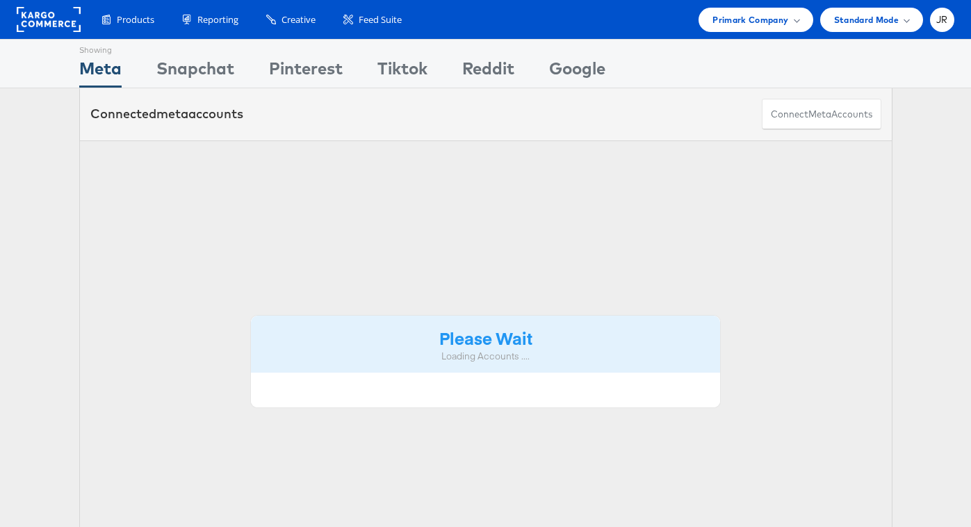  What do you see at coordinates (866, 19) in the screenshot?
I see `span: Standard Mode` at bounding box center [866, 19].